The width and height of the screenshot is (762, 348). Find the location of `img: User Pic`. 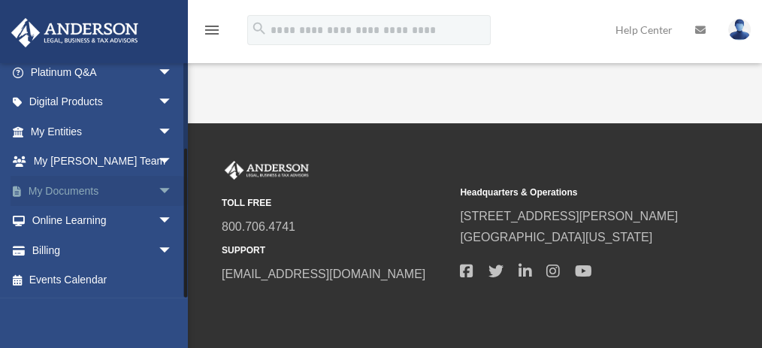

img: User Pic is located at coordinates (740, 29).